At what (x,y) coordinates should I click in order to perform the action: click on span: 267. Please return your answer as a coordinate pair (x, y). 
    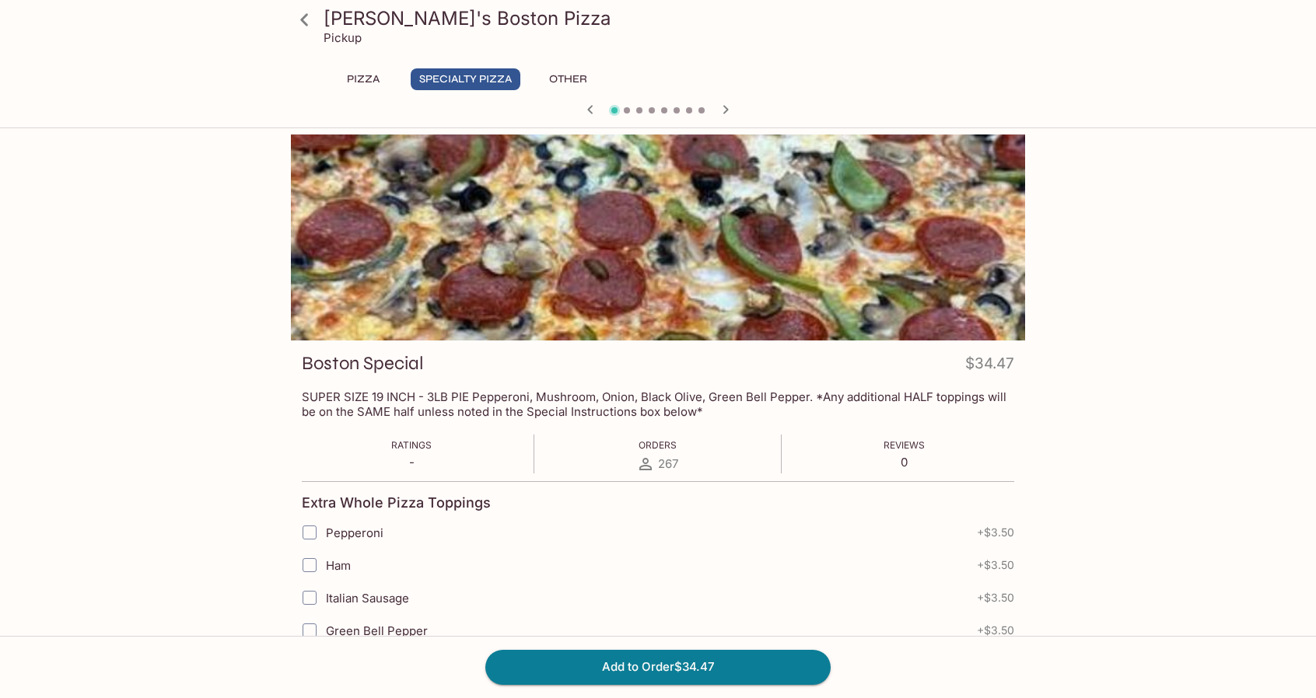
    Looking at the image, I should click on (668, 464).